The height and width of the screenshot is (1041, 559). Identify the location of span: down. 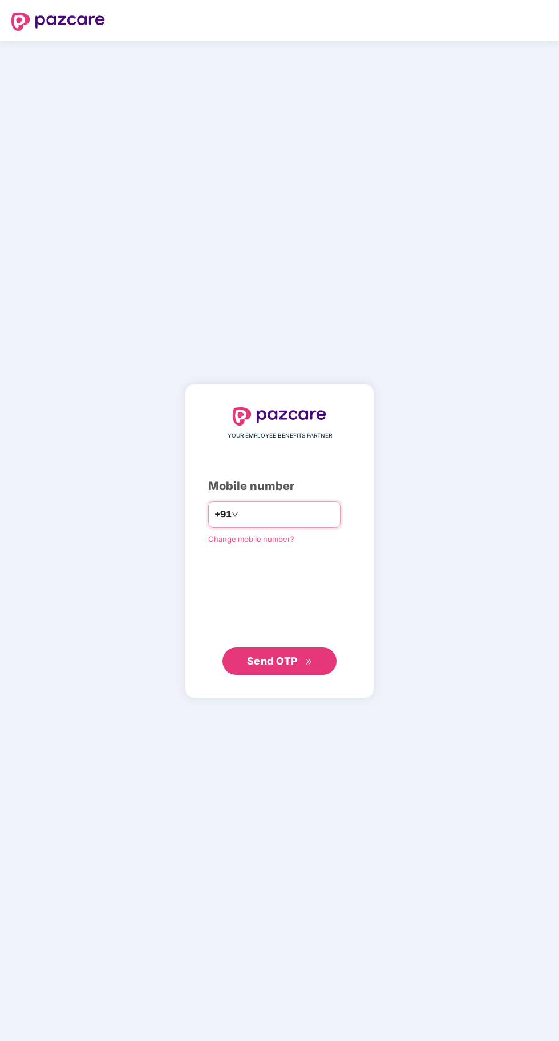
(235, 515).